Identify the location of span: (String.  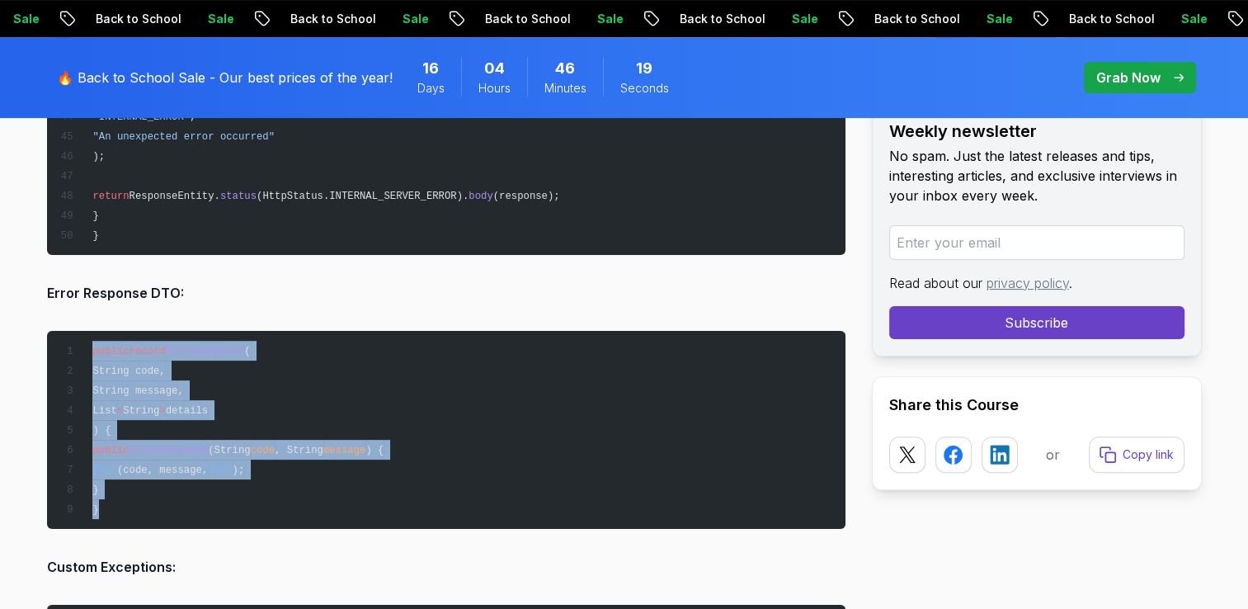
(228, 450).